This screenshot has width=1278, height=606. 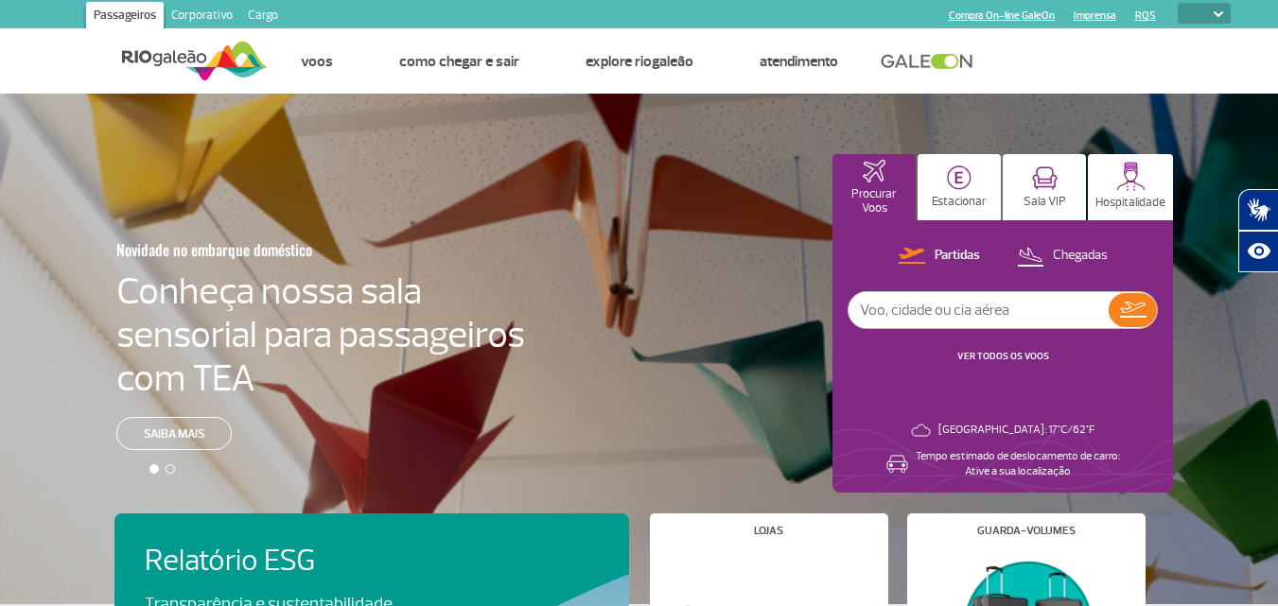 What do you see at coordinates (1131, 176) in the screenshot?
I see `img: hospitality.svg` at bounding box center [1131, 176].